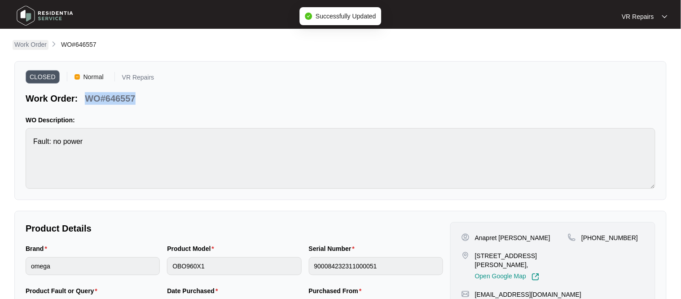 This screenshot has height=299, width=681. What do you see at coordinates (508, 277) in the screenshot?
I see `a: Open Google Map` at bounding box center [508, 277].